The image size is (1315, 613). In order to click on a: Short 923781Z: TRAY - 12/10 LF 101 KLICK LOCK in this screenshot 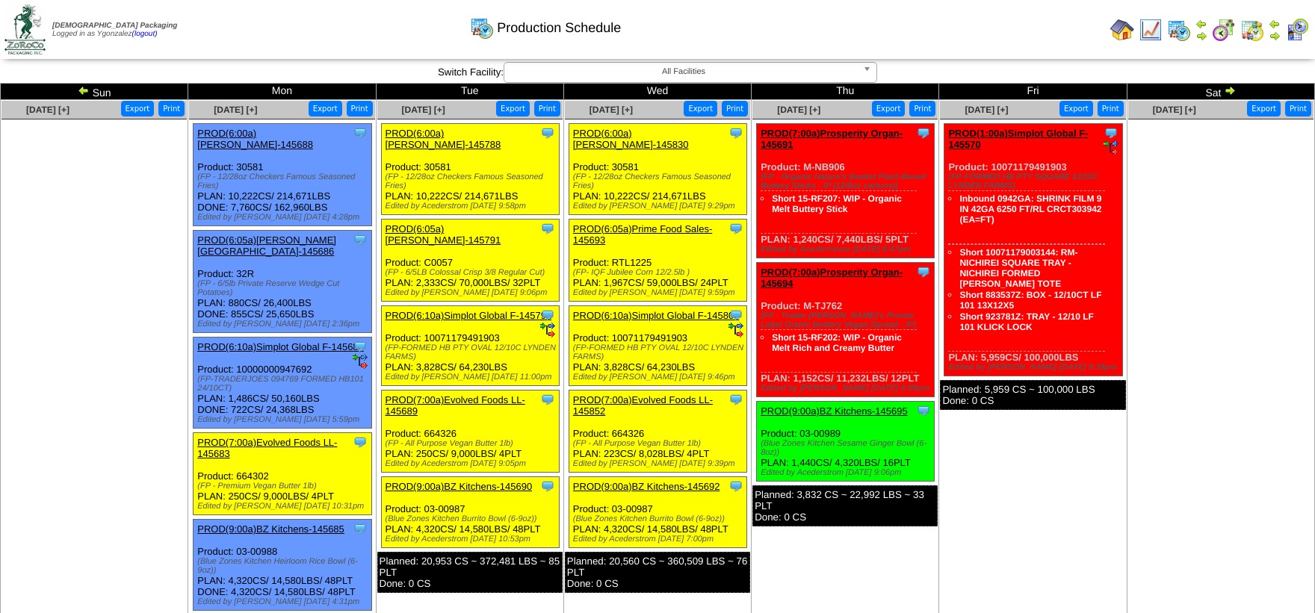, I will do `click(1026, 322)`.